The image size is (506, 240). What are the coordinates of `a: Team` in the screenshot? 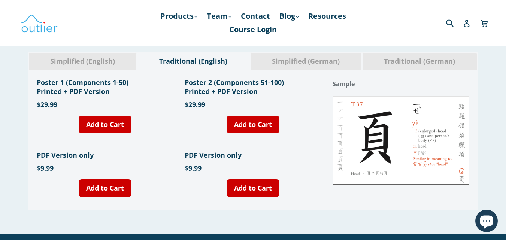 It's located at (219, 16).